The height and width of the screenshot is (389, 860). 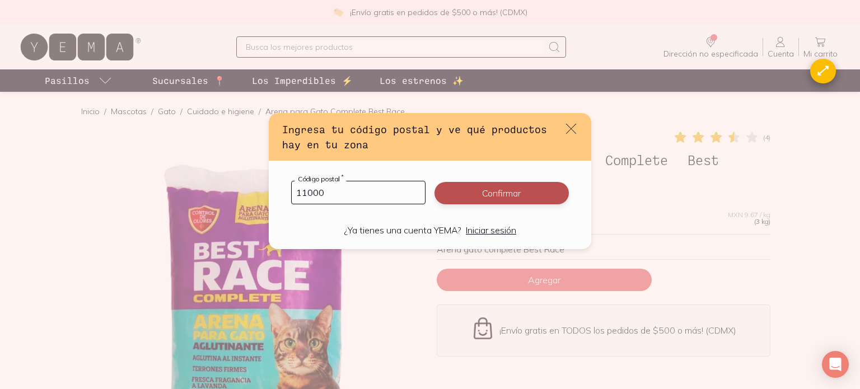 I want to click on label: Código postal, so click(x=320, y=178).